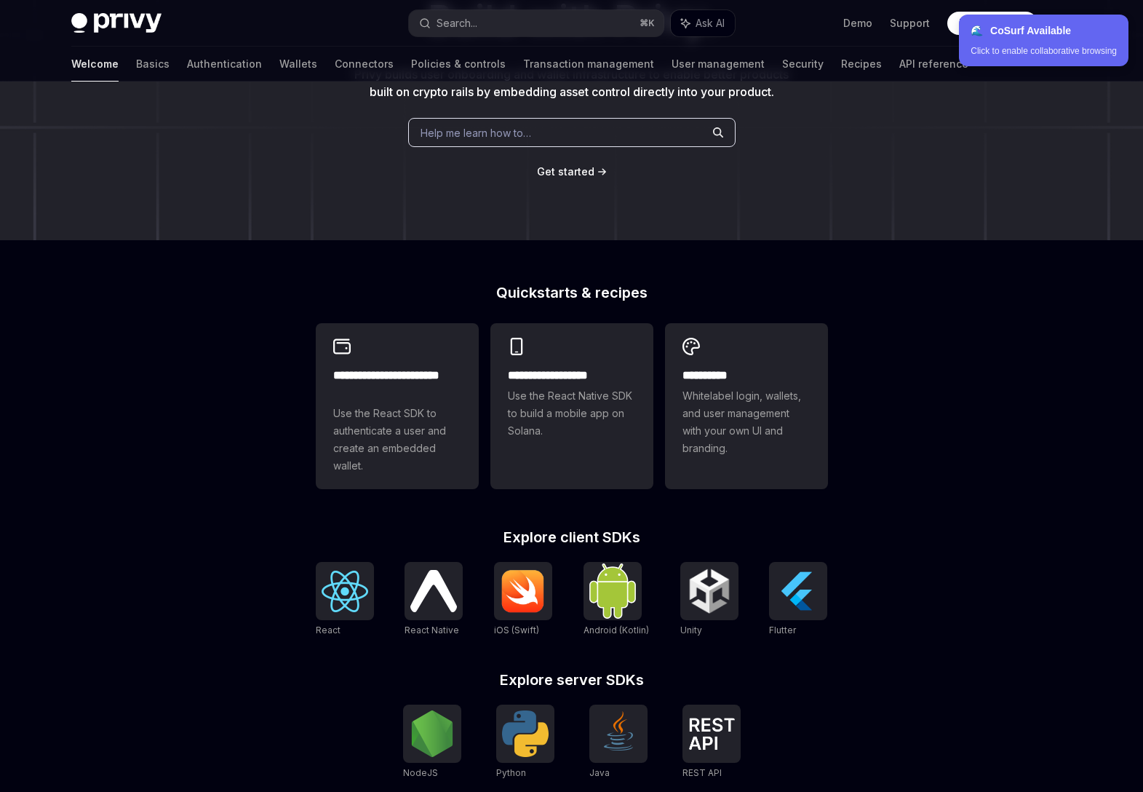 This screenshot has width=1143, height=792. What do you see at coordinates (572, 413) in the screenshot?
I see `span: Use the React Native SDK to build a mobile app on Solana.` at bounding box center [572, 413].